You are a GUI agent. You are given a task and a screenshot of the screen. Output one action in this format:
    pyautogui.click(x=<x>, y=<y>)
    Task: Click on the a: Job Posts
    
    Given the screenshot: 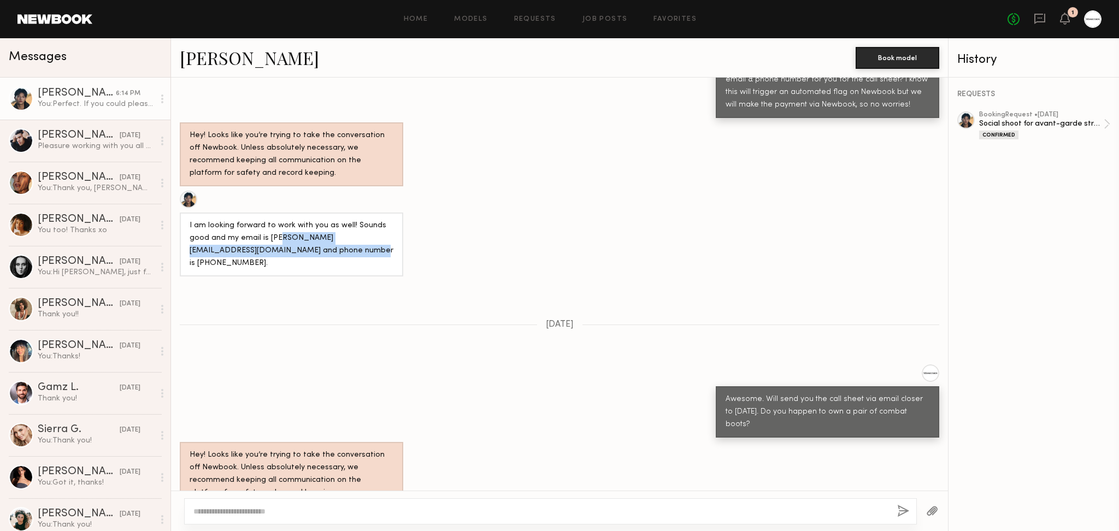 What is the action you would take?
    pyautogui.click(x=605, y=19)
    